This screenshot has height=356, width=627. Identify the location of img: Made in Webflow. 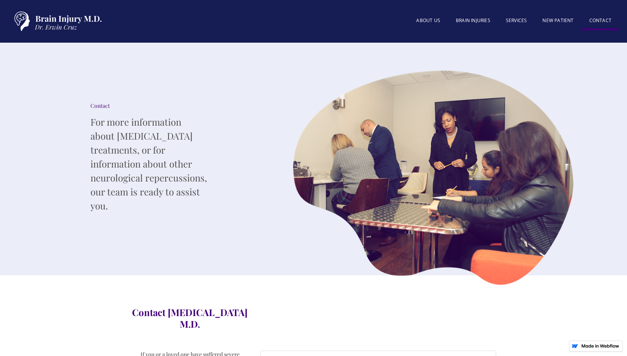
(600, 346).